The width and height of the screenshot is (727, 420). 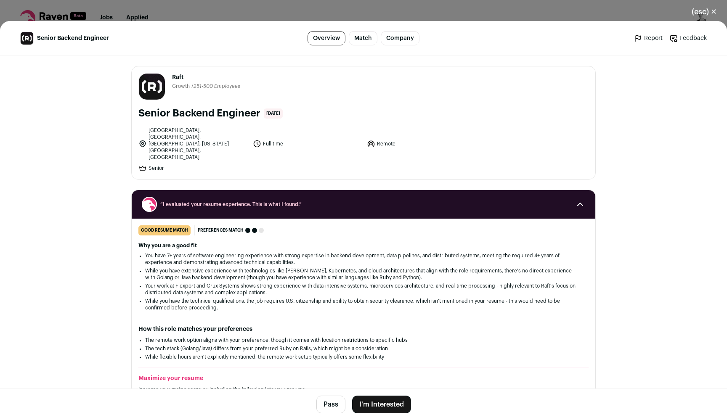 I want to click on span: 251-500 Employees, so click(x=217, y=86).